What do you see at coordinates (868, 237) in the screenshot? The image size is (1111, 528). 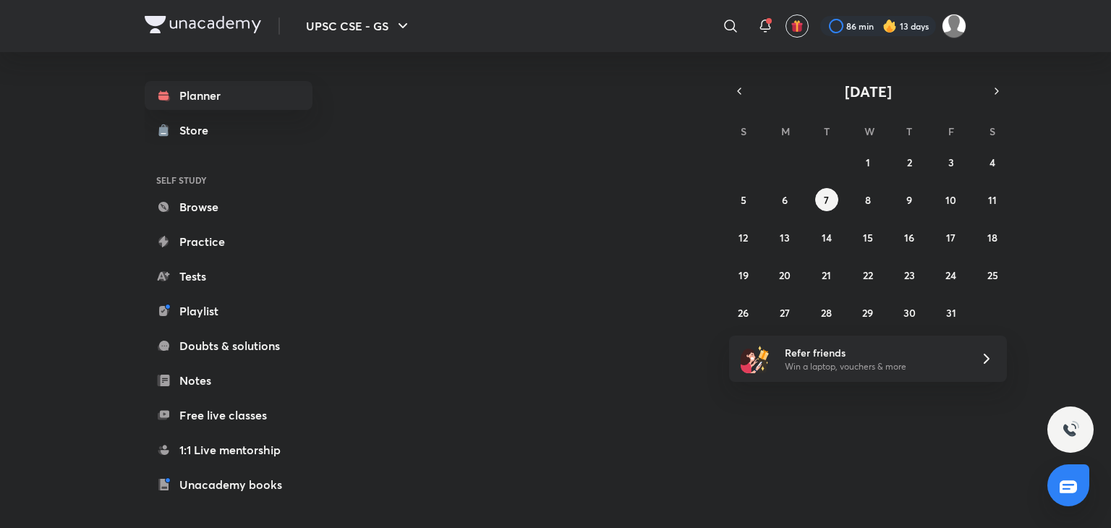 I see `abbr: October 15, 2025` at bounding box center [868, 237].